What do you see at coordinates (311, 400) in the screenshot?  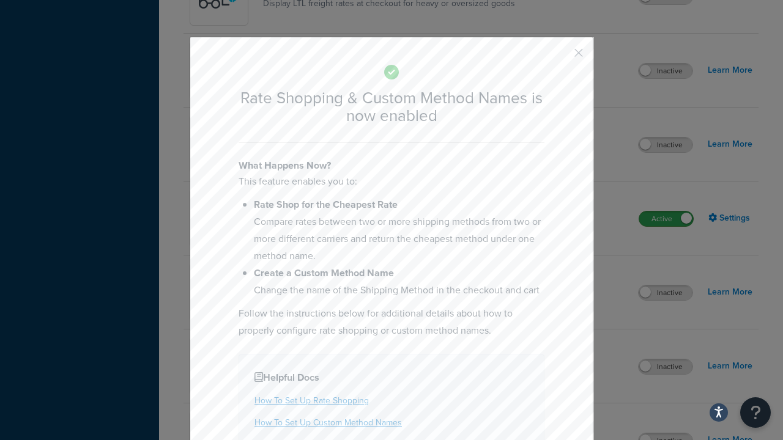 I see `a: How To Set Up Rate Shopping` at bounding box center [311, 400].